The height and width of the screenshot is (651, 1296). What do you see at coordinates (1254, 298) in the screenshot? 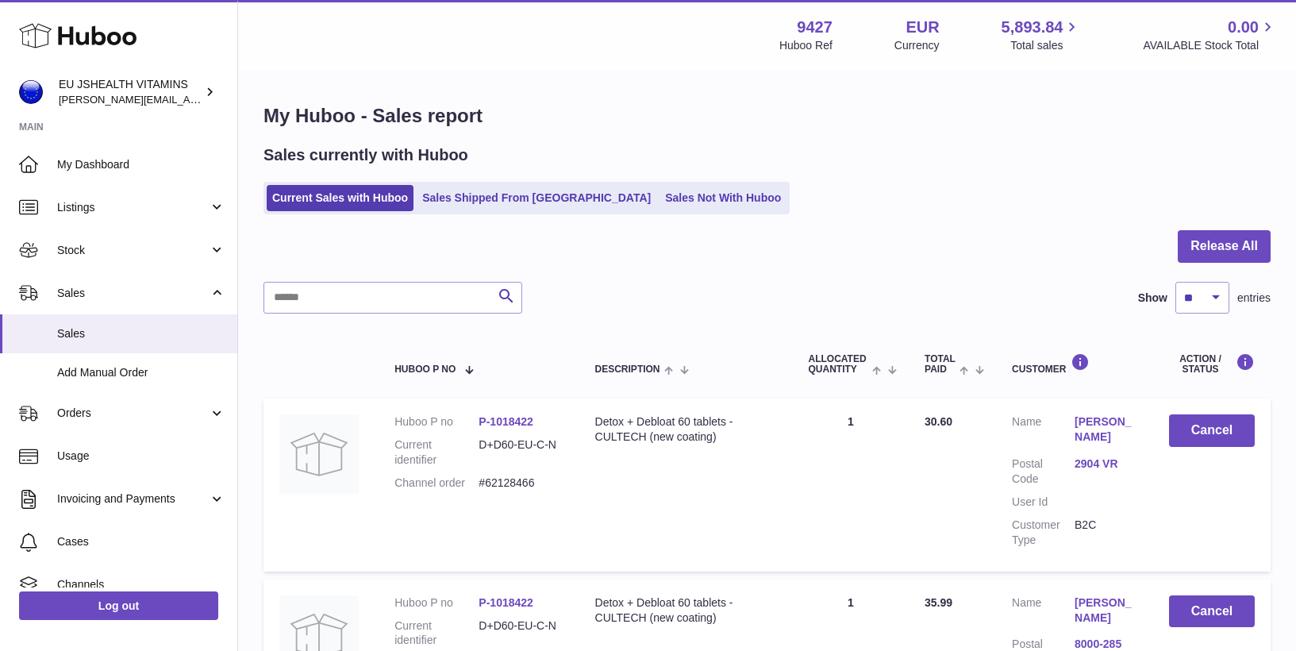
I see `span: entries` at bounding box center [1254, 298].